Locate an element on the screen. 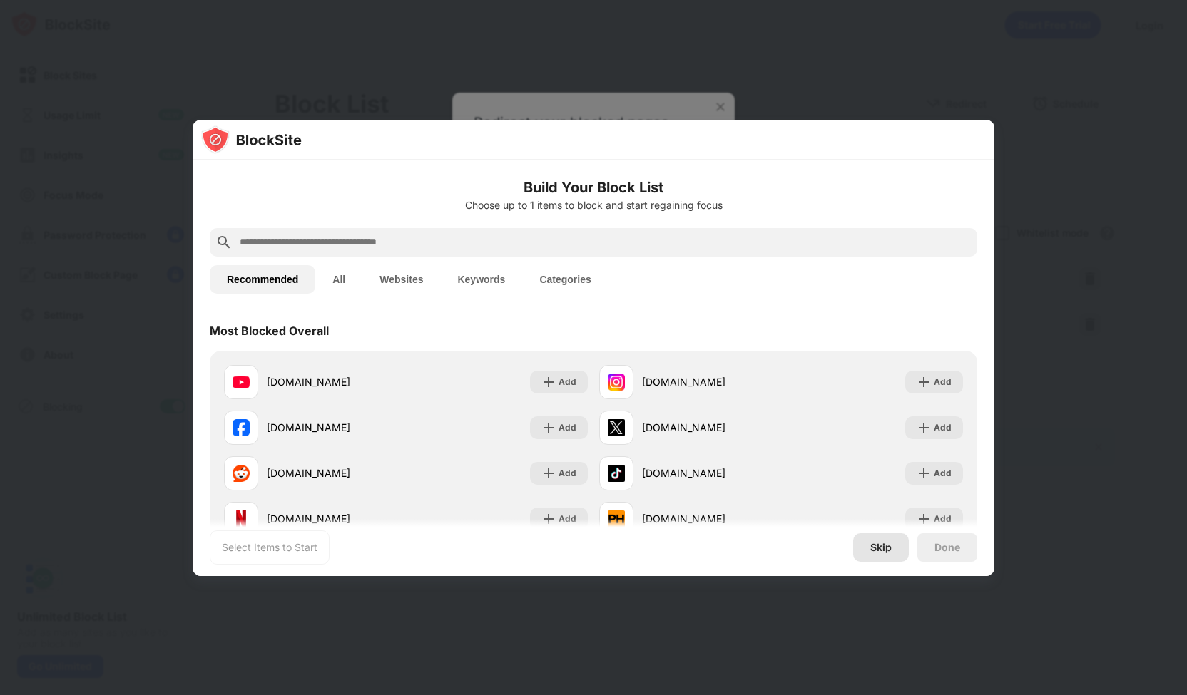 The width and height of the screenshot is (1187, 695). button: Websites is located at coordinates (401, 280).